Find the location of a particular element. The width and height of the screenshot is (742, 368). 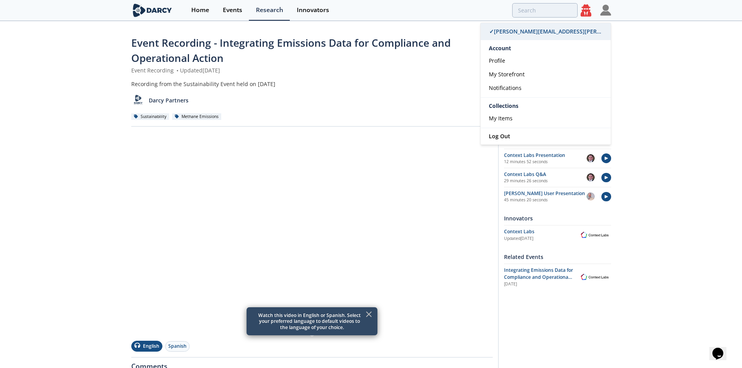

span: Event Recording - Integrating Emissions Data for Compliance and Operational Action is located at coordinates (291, 50).